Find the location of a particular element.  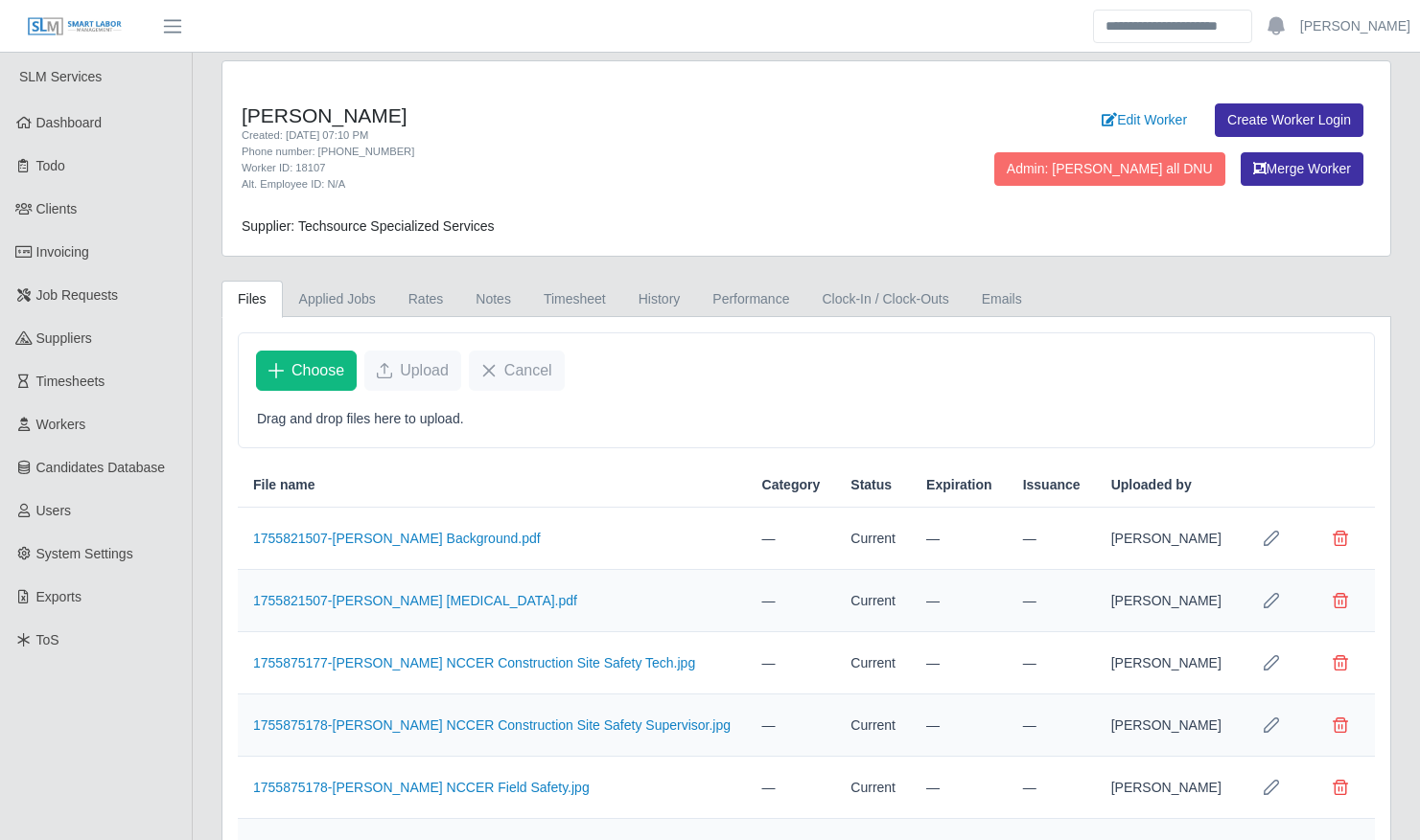

span: ToS is located at coordinates (48, 640).